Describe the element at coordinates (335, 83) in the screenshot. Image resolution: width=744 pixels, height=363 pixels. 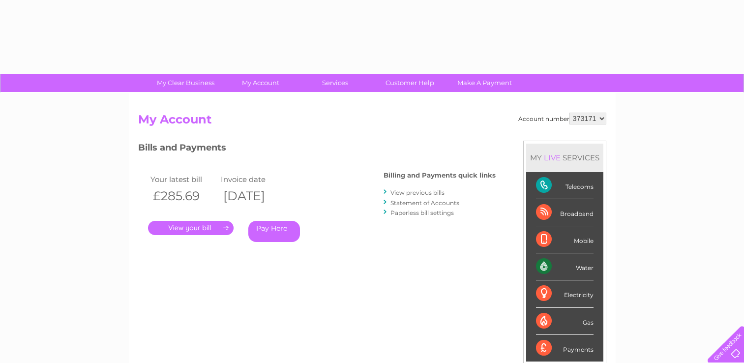
I see `a: Services` at that location.